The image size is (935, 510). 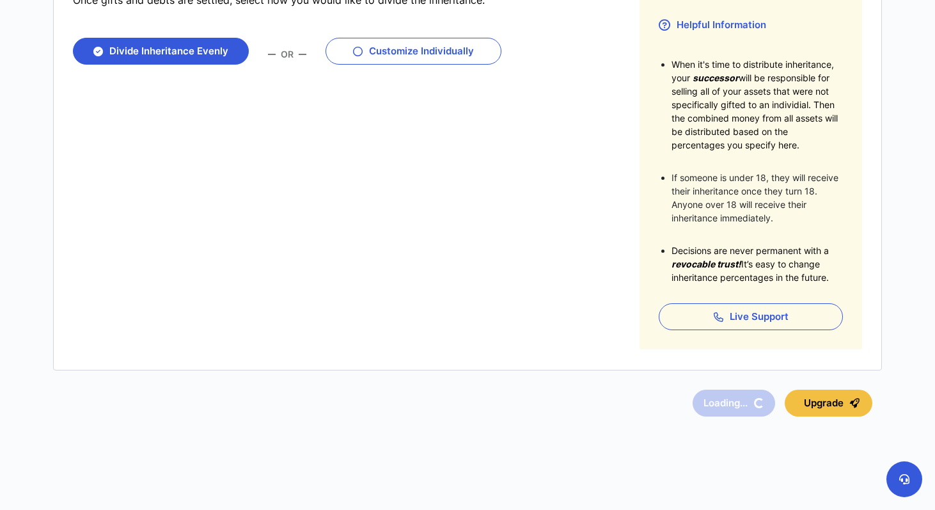 What do you see at coordinates (161, 51) in the screenshot?
I see `button: Divide Inheritance Evenly` at bounding box center [161, 51].